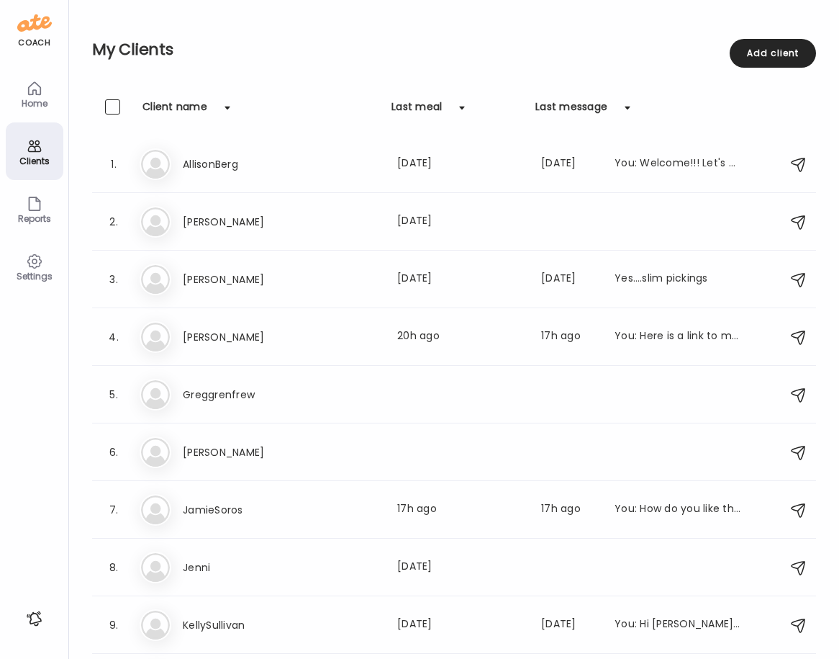 Image resolution: width=839 pixels, height=659 pixels. What do you see at coordinates (35, 276) in the screenshot?
I see `div: Settings` at bounding box center [35, 276].